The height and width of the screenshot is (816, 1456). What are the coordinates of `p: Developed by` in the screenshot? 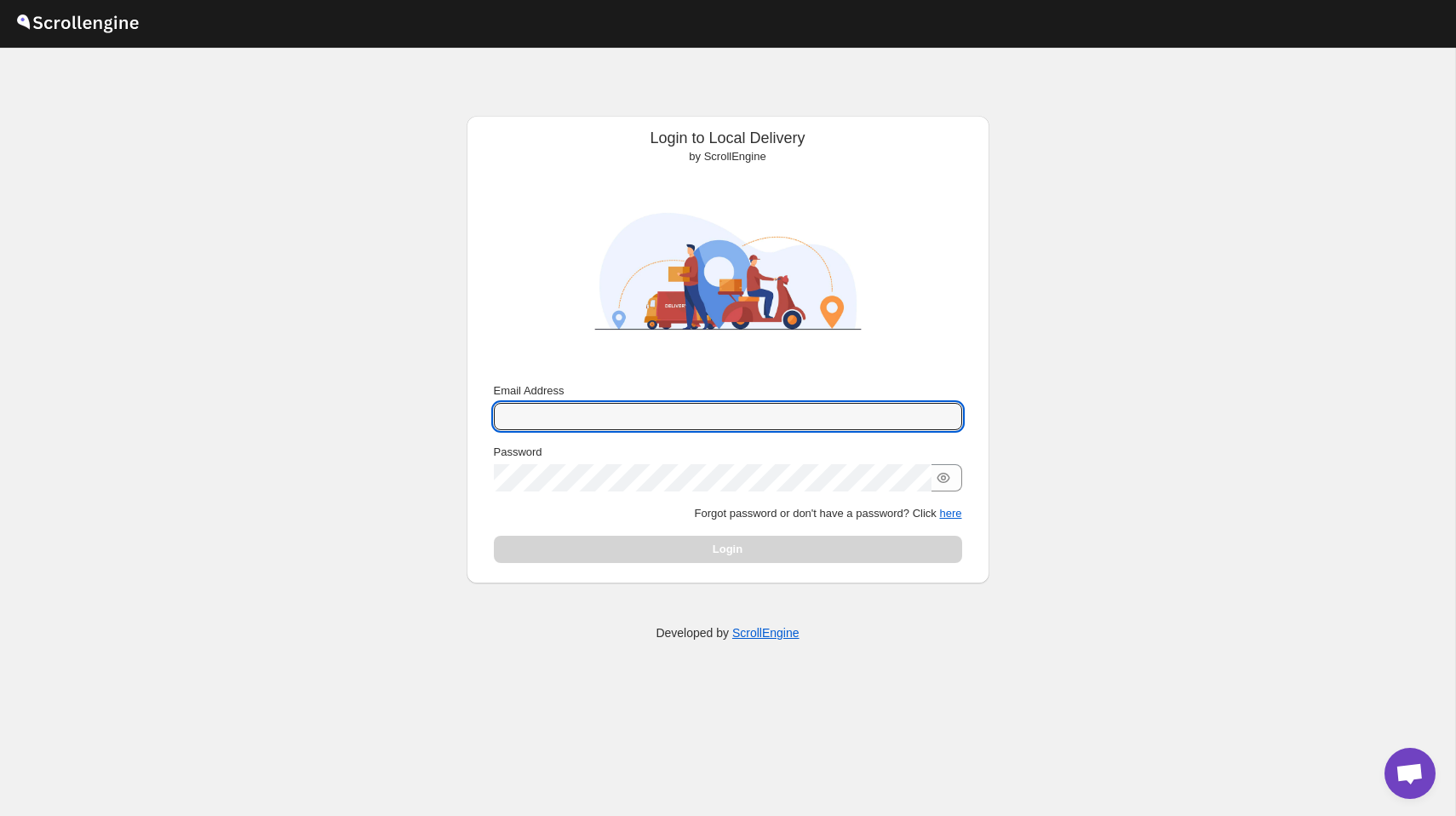 It's located at (727, 633).